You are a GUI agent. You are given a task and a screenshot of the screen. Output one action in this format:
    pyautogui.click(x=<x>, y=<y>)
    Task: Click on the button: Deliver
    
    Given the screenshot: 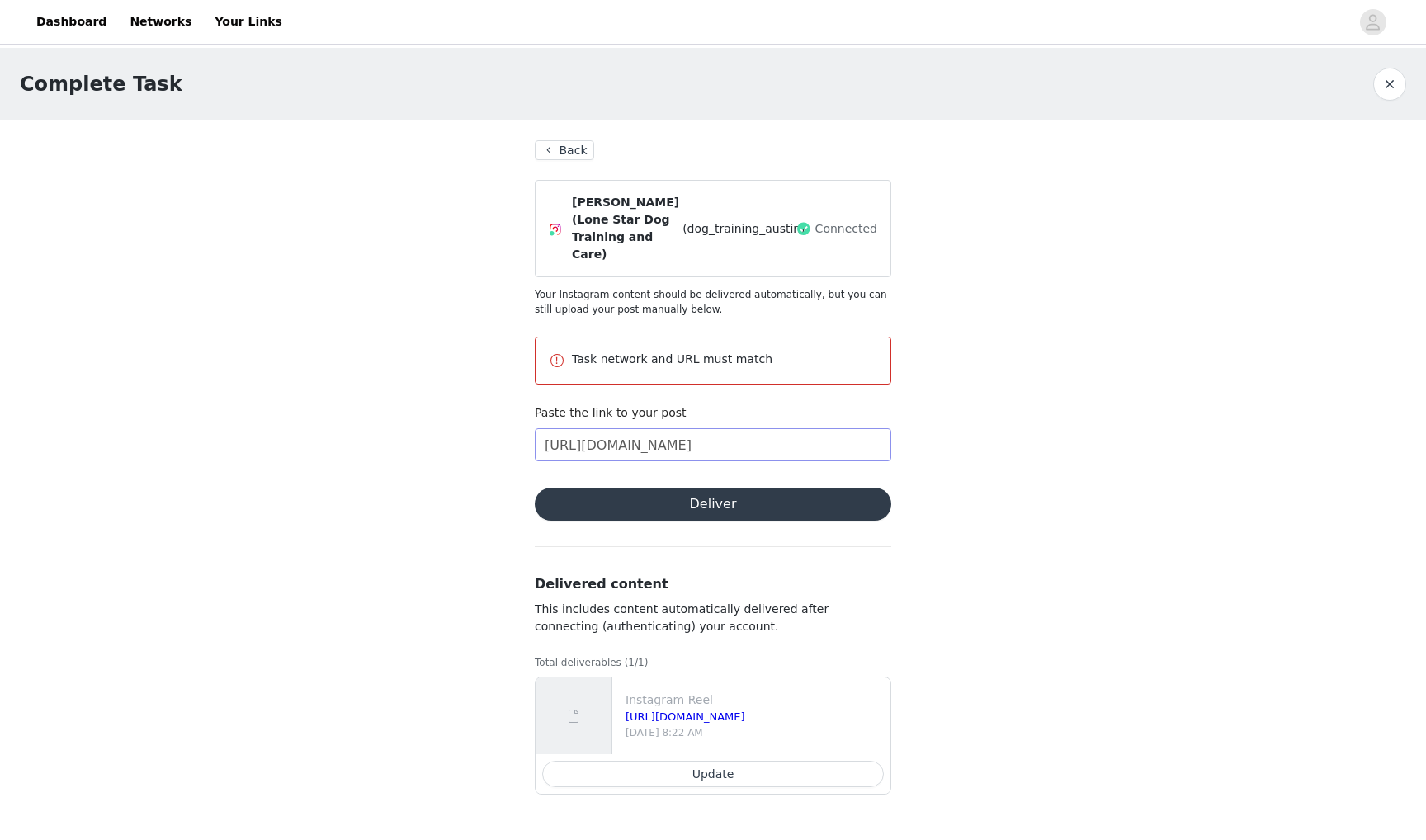 What is the action you would take?
    pyautogui.click(x=713, y=504)
    